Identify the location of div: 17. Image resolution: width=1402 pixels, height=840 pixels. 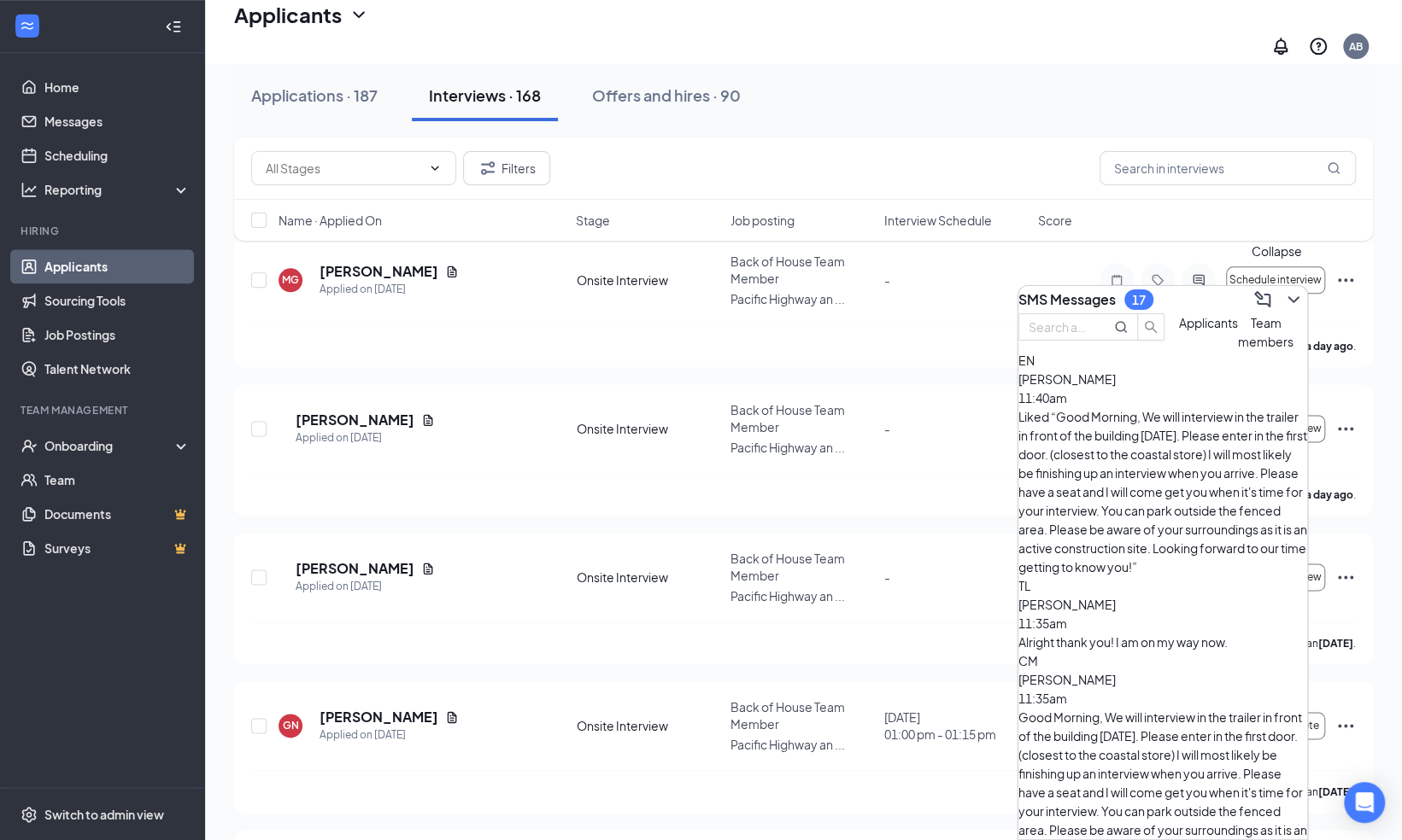
(1139, 300).